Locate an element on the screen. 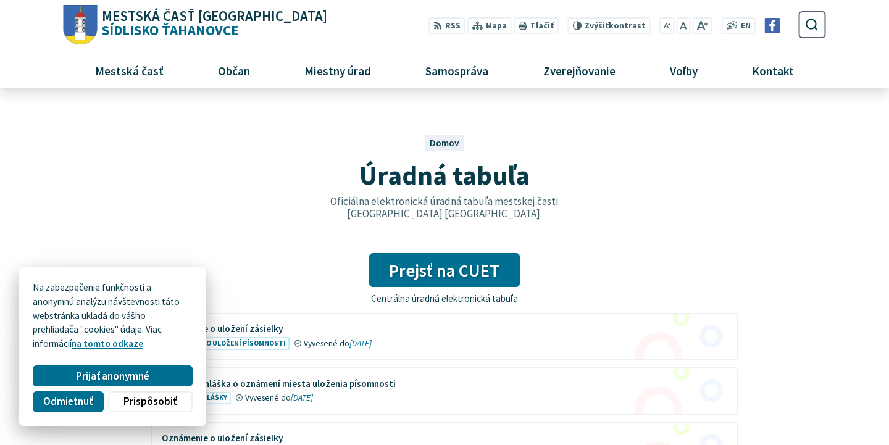 The height and width of the screenshot is (445, 889). a: Logo Sídlisko Ťahanovce, prejsť na domovskú stránku. is located at coordinates (194, 25).